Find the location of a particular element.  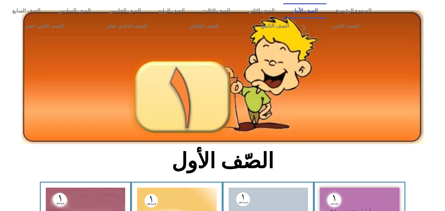

a: الصف الثاني is located at coordinates (261, 11).